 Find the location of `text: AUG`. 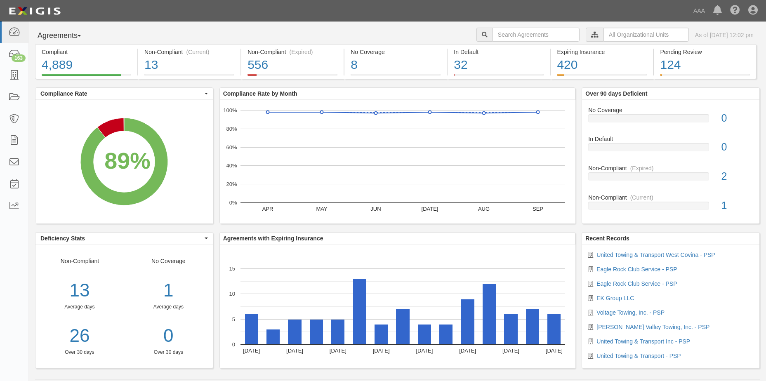

text: AUG is located at coordinates (484, 209).